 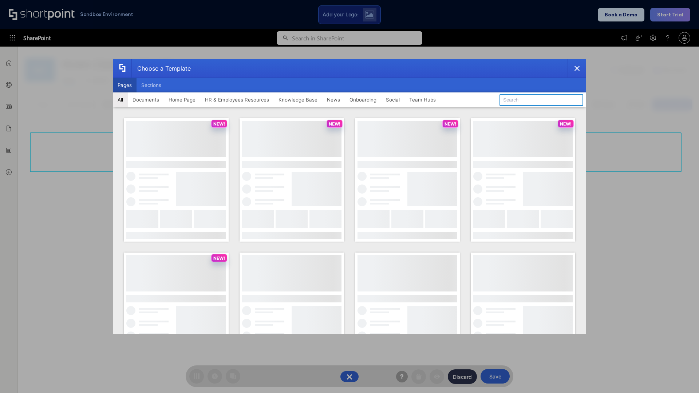 I want to click on button: News, so click(x=334, y=100).